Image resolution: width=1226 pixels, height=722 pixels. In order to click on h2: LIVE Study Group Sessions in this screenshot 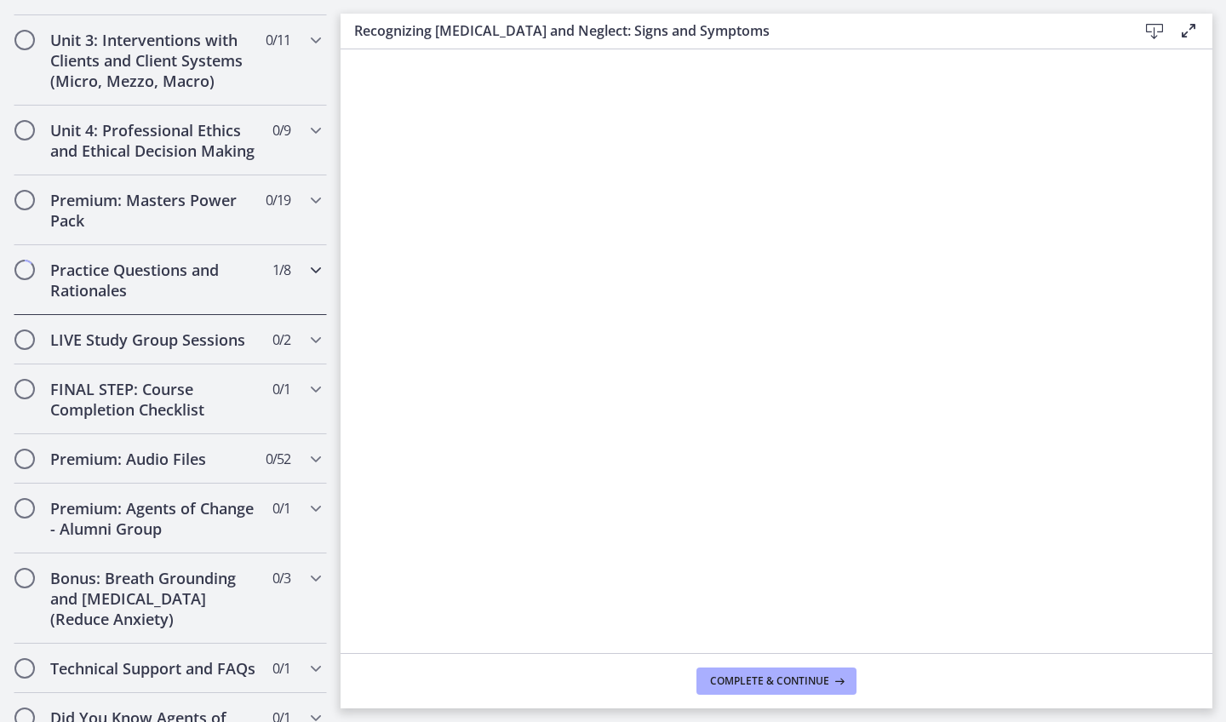, I will do `click(154, 340)`.